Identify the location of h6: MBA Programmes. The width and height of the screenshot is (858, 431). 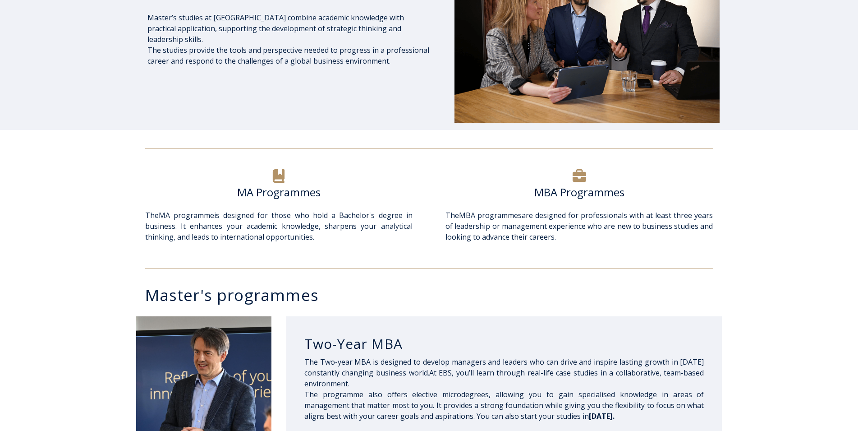
(579, 192).